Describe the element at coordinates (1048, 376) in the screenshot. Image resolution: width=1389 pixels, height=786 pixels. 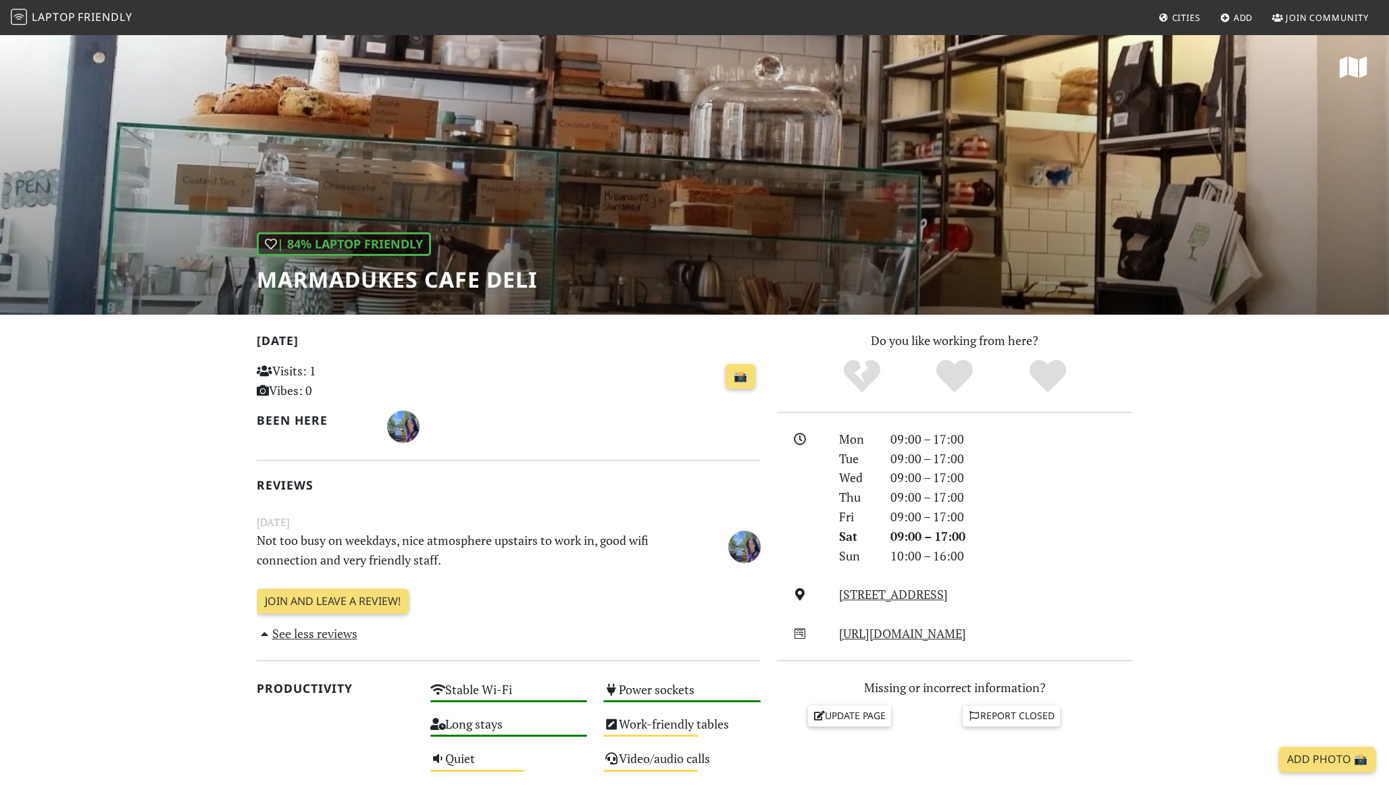
I see `div: Definitely!` at that location.